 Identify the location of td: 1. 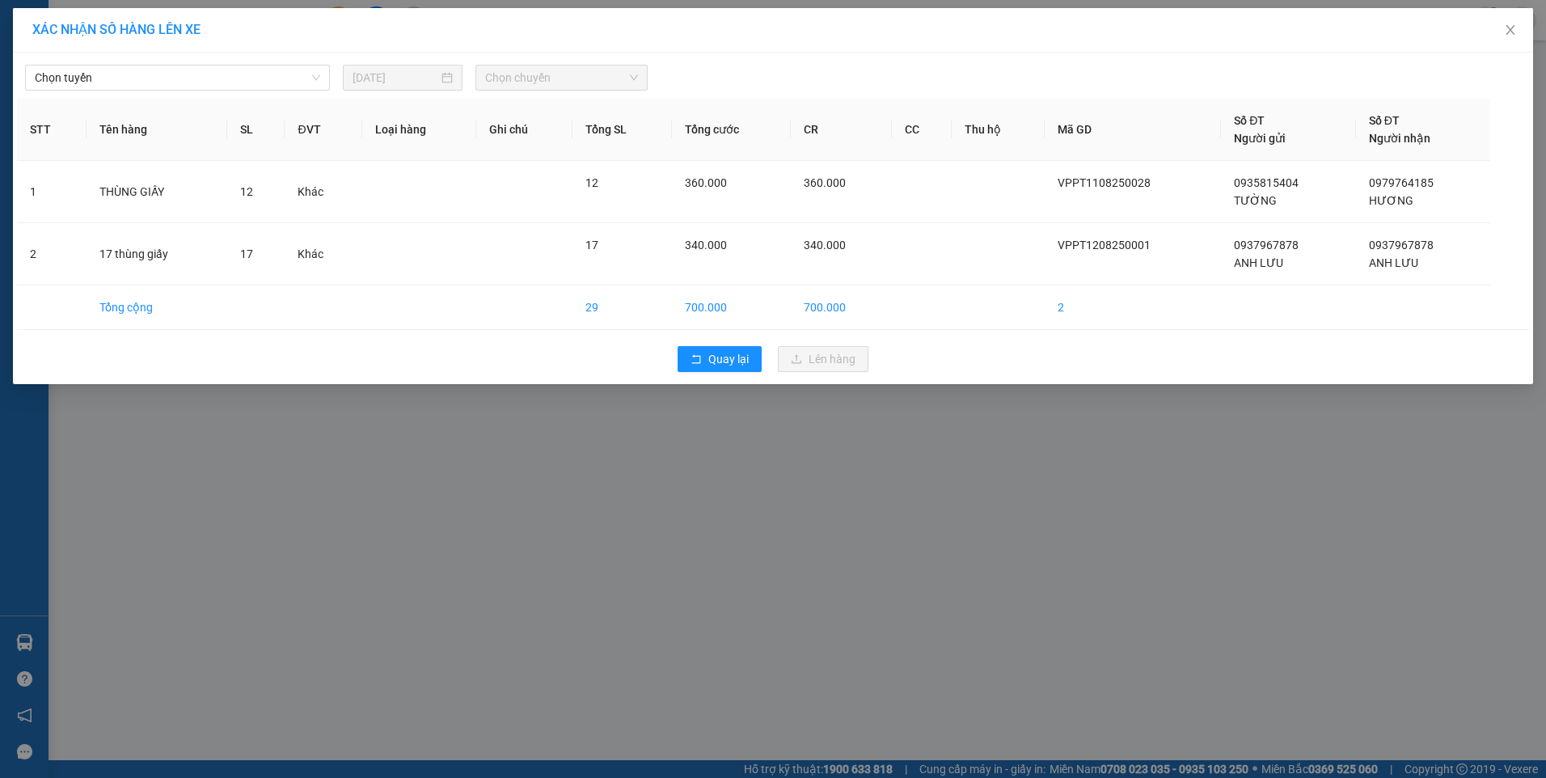
(52, 192).